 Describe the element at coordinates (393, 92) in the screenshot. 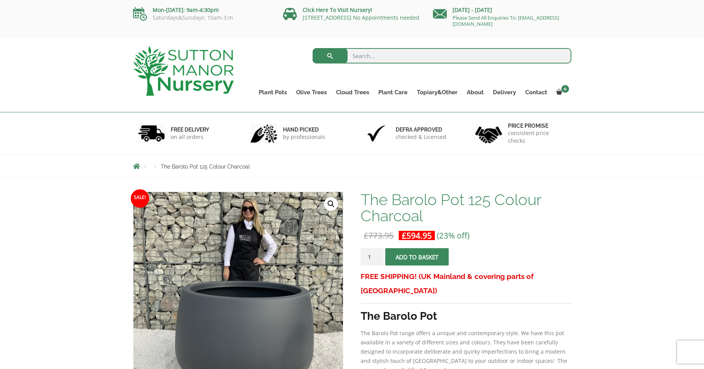

I see `a: Plant Care` at that location.